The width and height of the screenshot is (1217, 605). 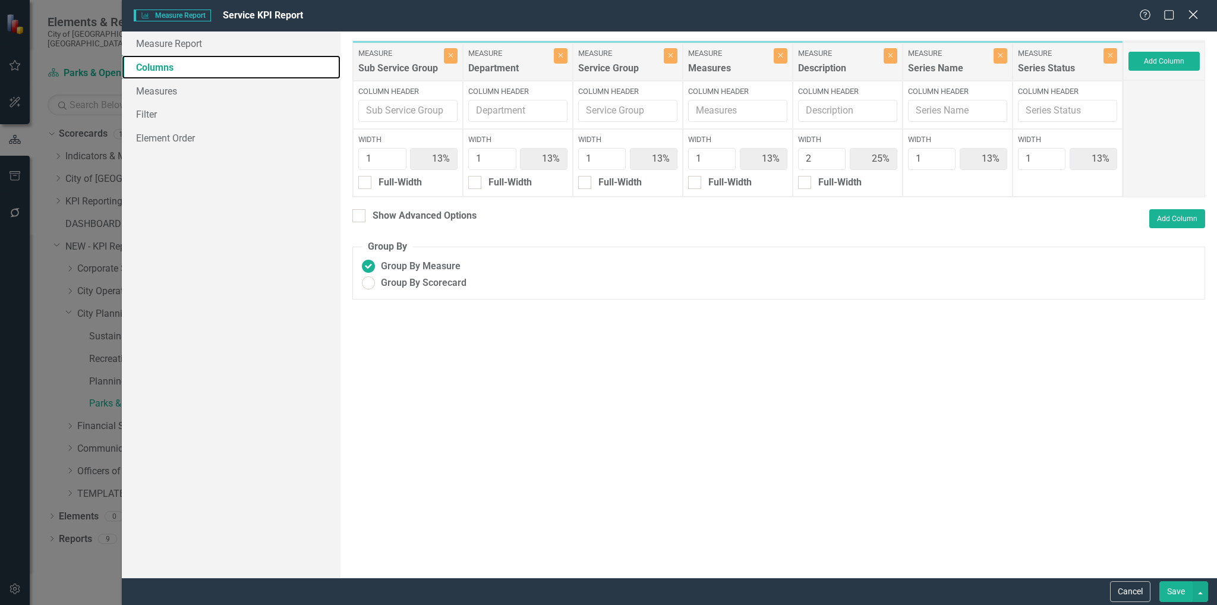 I want to click on legend: Group By, so click(x=387, y=247).